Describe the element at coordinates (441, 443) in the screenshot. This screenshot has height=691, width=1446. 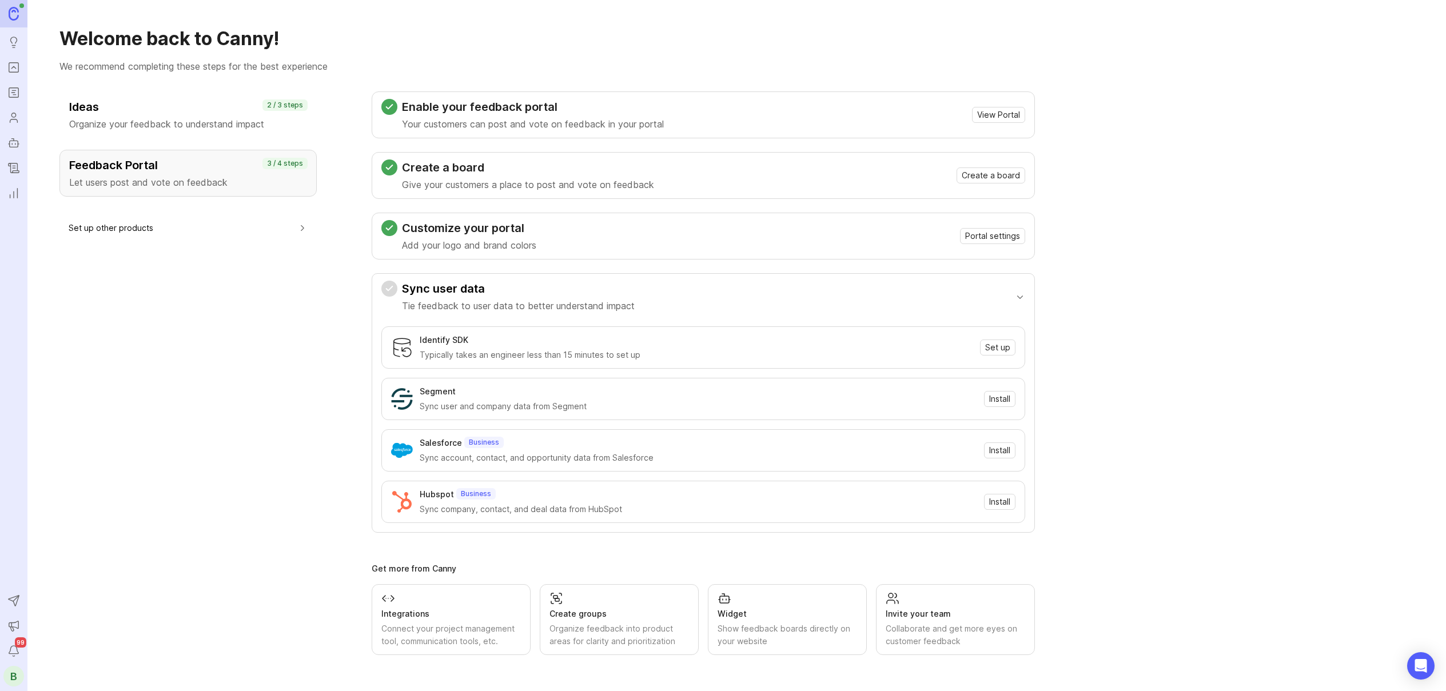
I see `div: Salesforce` at that location.